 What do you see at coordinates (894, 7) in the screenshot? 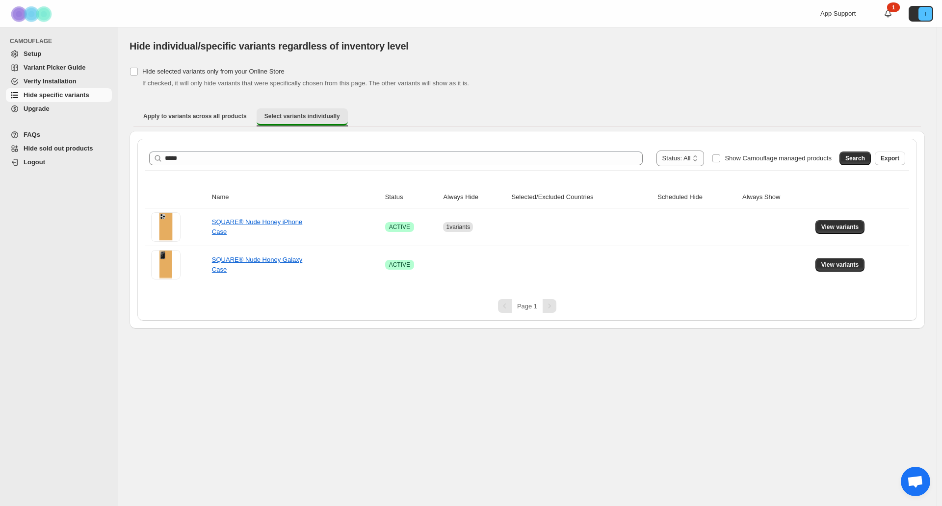
I see `div: 1` at bounding box center [894, 7].